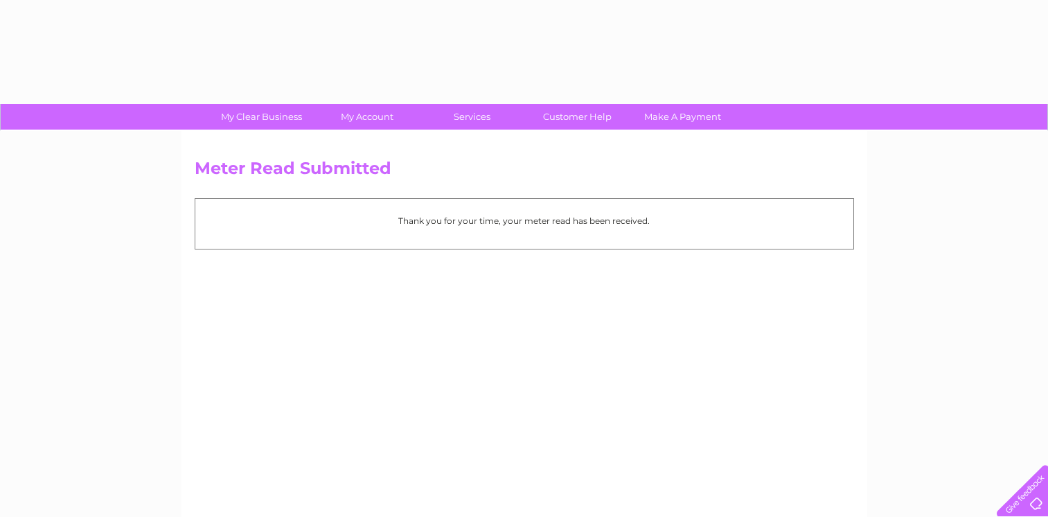 The width and height of the screenshot is (1048, 517). What do you see at coordinates (472, 116) in the screenshot?
I see `a: Services` at bounding box center [472, 116].